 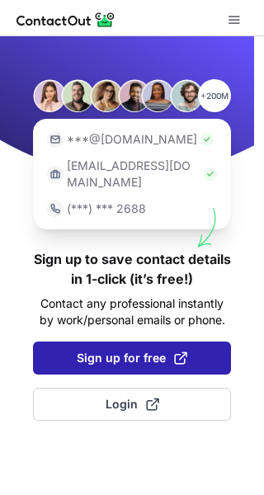 I want to click on img: Person #3, so click(x=106, y=96).